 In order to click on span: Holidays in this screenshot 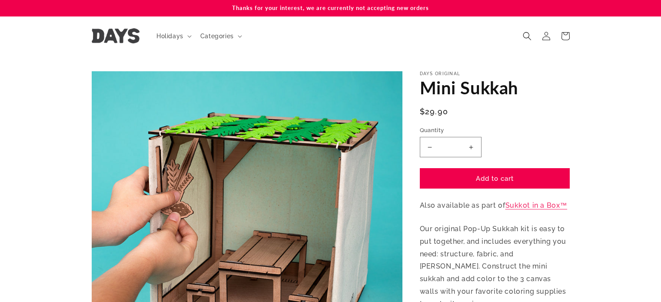, I will do `click(170, 36)`.